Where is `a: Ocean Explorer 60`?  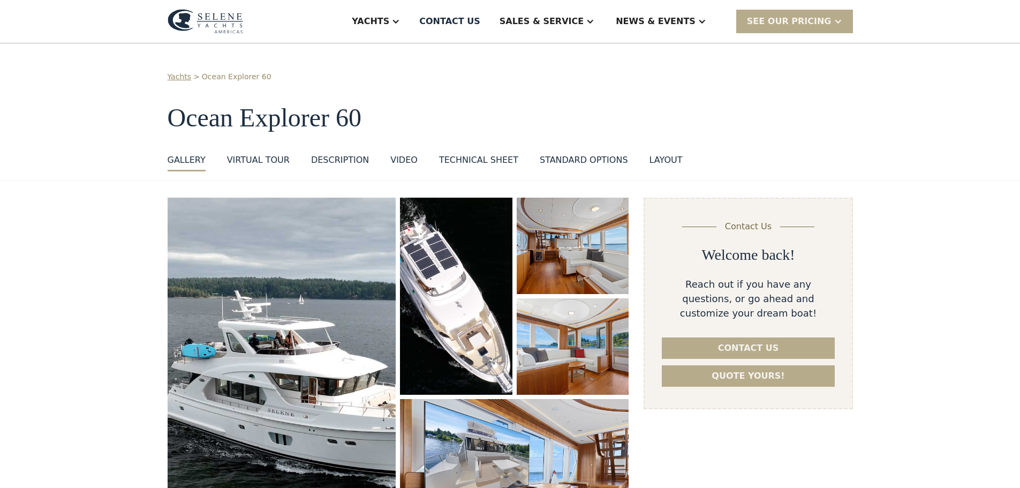
a: Ocean Explorer 60 is located at coordinates (237, 77).